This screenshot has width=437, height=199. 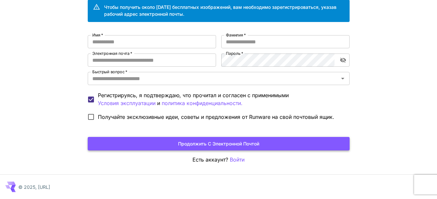 What do you see at coordinates (233, 53) in the screenshot?
I see `font: Пароль` at bounding box center [233, 53].